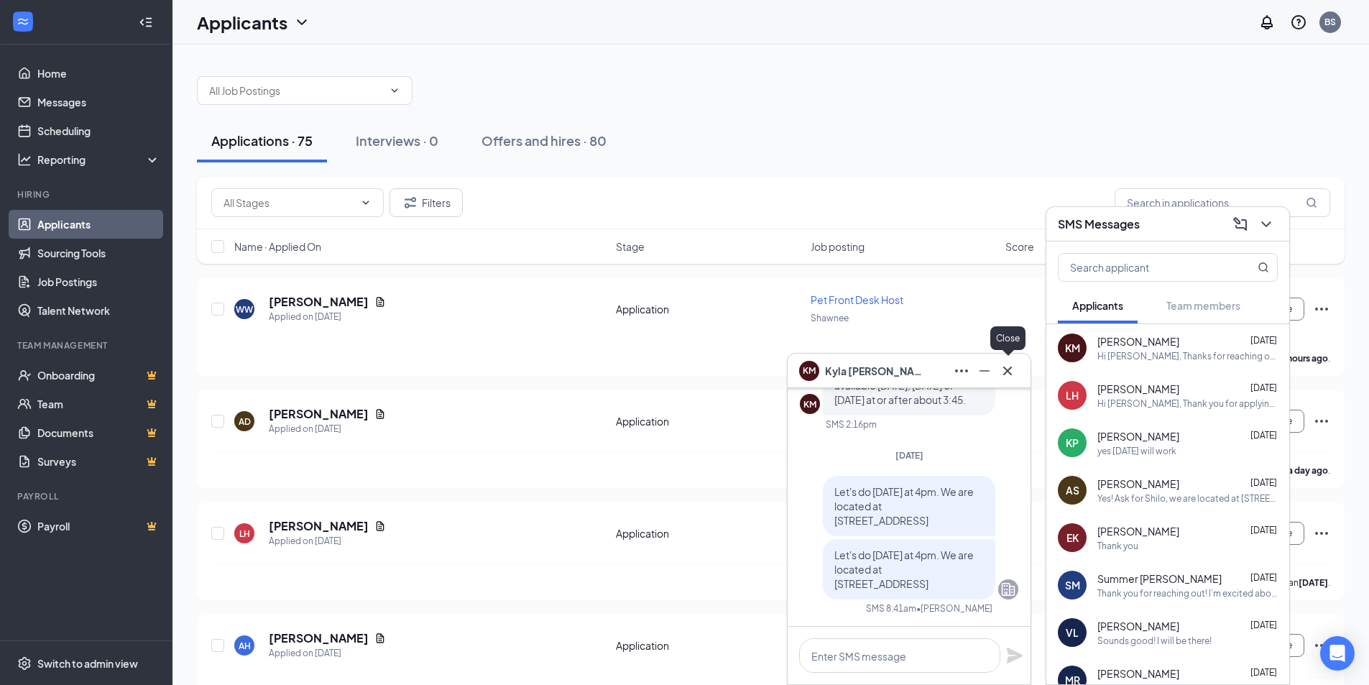 Image resolution: width=1369 pixels, height=685 pixels. What do you see at coordinates (1144, 267) in the screenshot?
I see `input: Search applicant` at bounding box center [1144, 267].